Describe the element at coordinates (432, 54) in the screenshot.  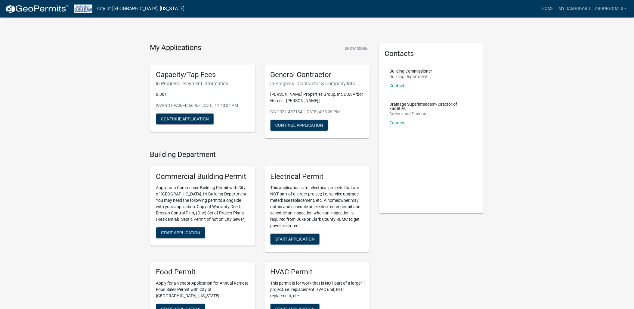
I see `h5: Contacts` at that location.